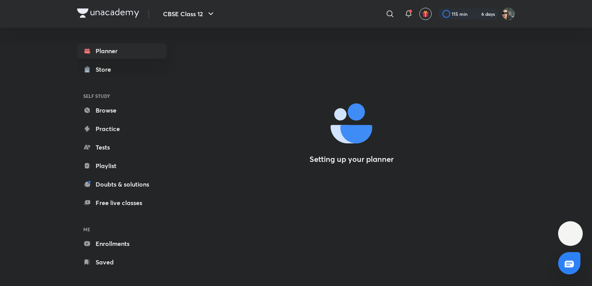 Image resolution: width=592 pixels, height=286 pixels. Describe the element at coordinates (189, 14) in the screenshot. I see `button: CBSE Class 12` at that location.